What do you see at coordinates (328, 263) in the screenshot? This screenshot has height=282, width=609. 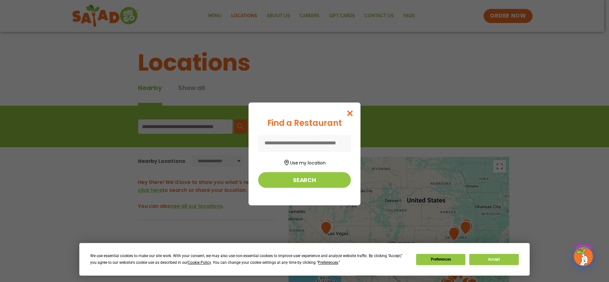 I see `span: Preferences` at bounding box center [328, 263].